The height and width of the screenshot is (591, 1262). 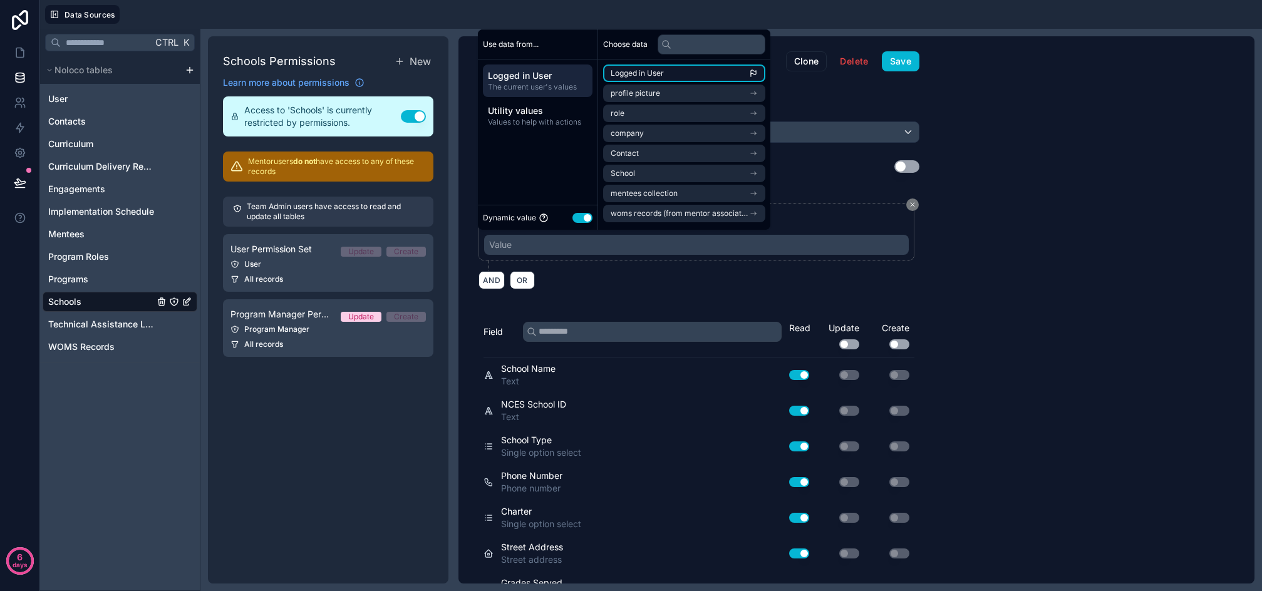 I want to click on span: New, so click(x=420, y=61).